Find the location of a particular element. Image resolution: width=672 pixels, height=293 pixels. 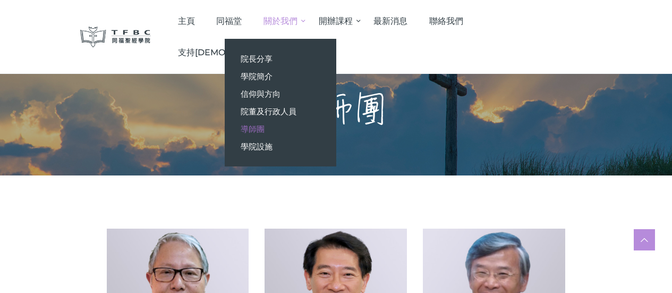

span: 主頁 is located at coordinates (186, 21).